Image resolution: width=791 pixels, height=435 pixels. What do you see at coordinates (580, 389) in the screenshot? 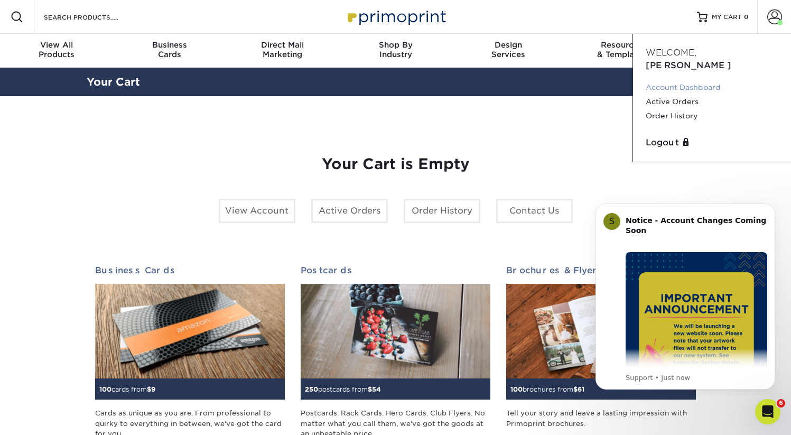
I see `span: 61` at bounding box center [580, 389].